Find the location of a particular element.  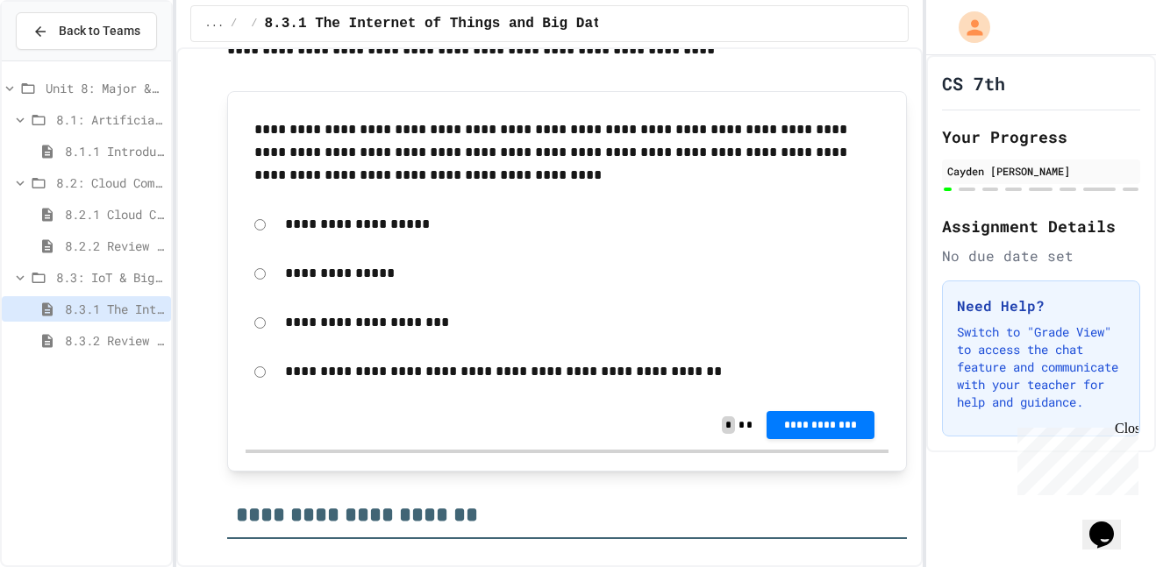

span: 8.3: IoT & Big Data is located at coordinates (110, 277).